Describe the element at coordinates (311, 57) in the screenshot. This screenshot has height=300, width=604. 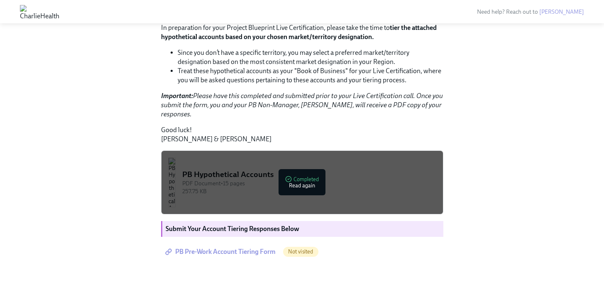
I see `li: Since you don’t have a specific territory, you may select a preferred market/territory designatio...` at that location.